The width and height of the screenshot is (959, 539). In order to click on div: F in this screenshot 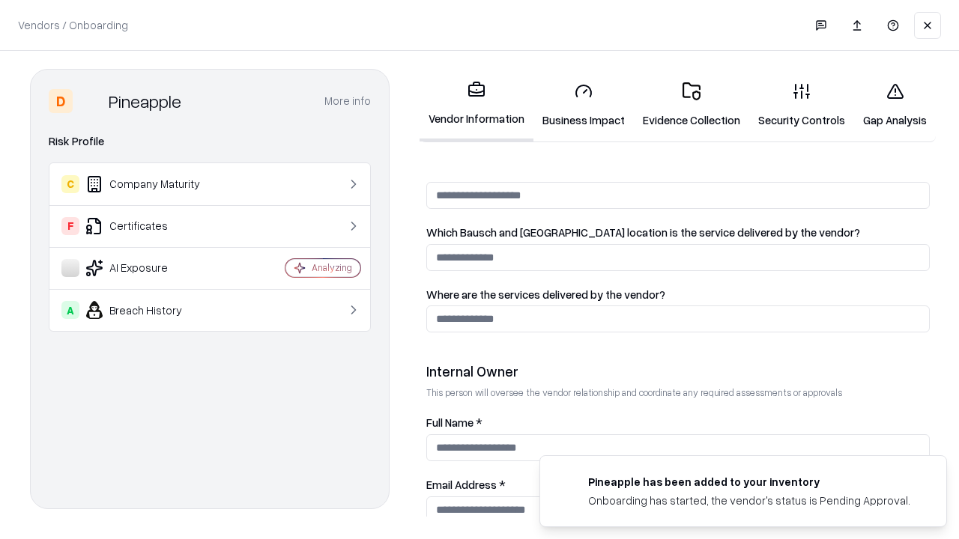, I will do `click(70, 226)`.